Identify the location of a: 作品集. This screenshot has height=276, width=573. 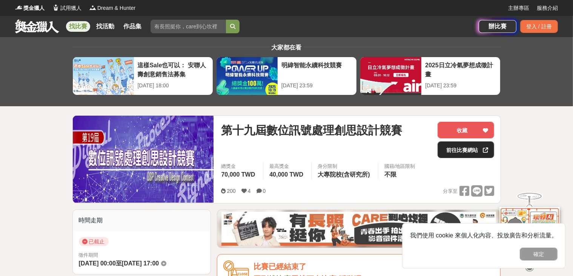
(132, 26).